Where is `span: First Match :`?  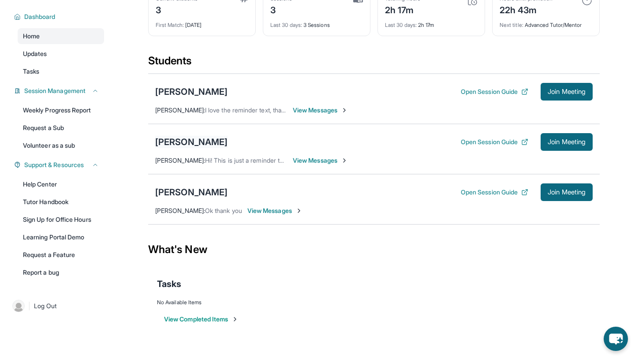
span: First Match : is located at coordinates (170, 25).